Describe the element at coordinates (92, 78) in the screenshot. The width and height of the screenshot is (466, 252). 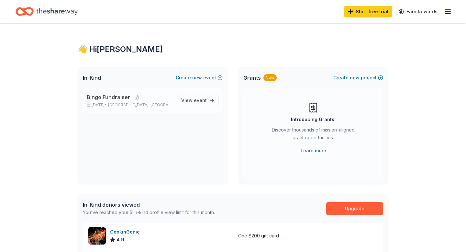
I see `span: In-Kind` at that location.